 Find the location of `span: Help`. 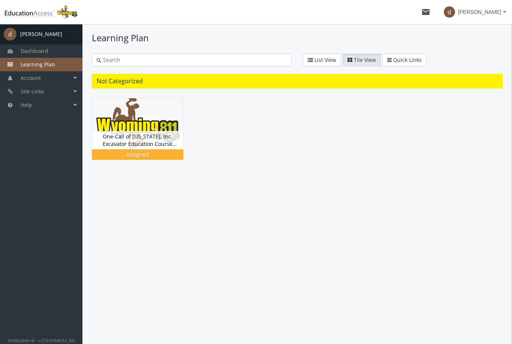

span: Help is located at coordinates (26, 105).